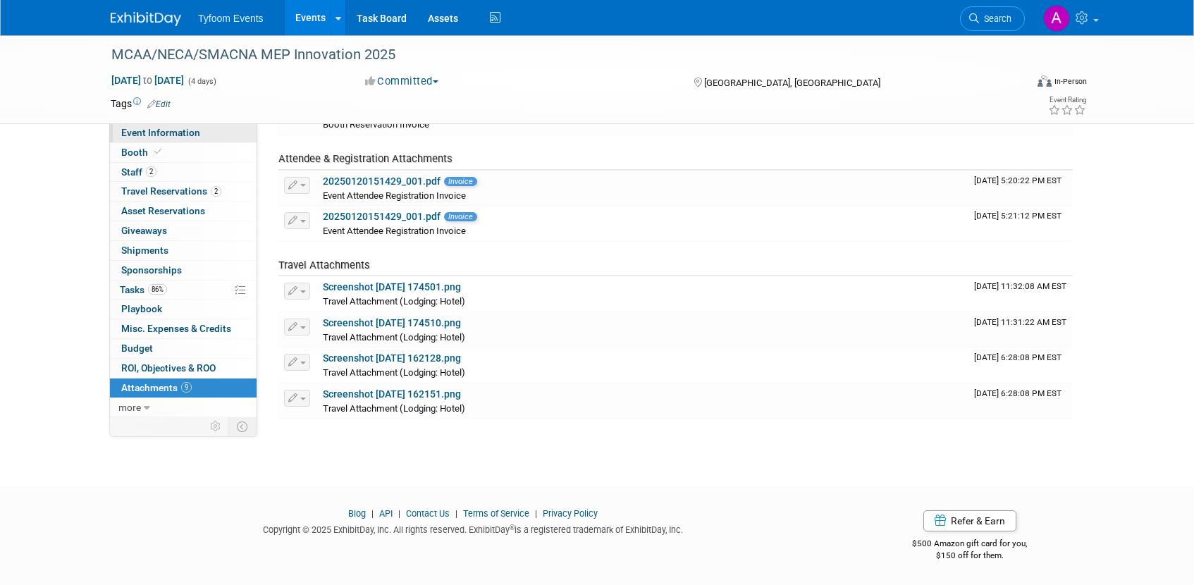 Image resolution: width=1194 pixels, height=585 pixels. Describe the element at coordinates (171, 191) in the screenshot. I see `span: Travel Reservations` at that location.